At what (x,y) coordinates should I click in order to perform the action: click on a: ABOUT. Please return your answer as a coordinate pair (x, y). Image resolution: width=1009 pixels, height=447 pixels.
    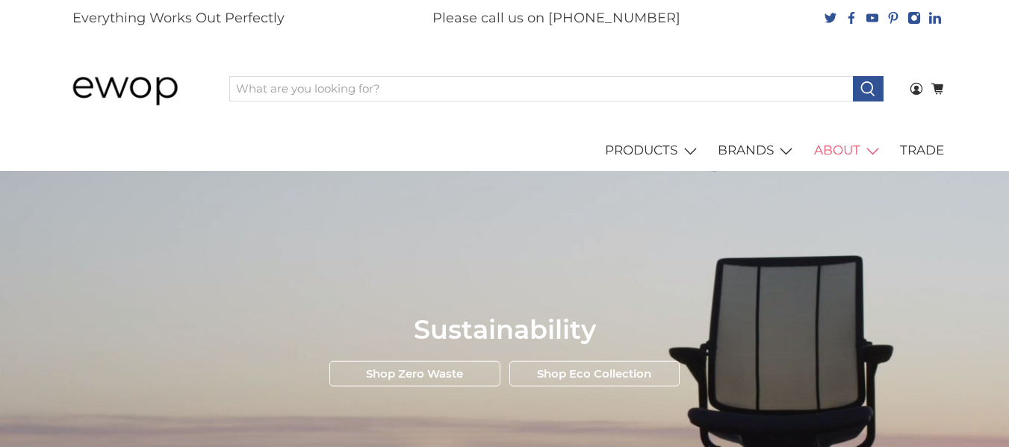
    Looking at the image, I should click on (849, 151).